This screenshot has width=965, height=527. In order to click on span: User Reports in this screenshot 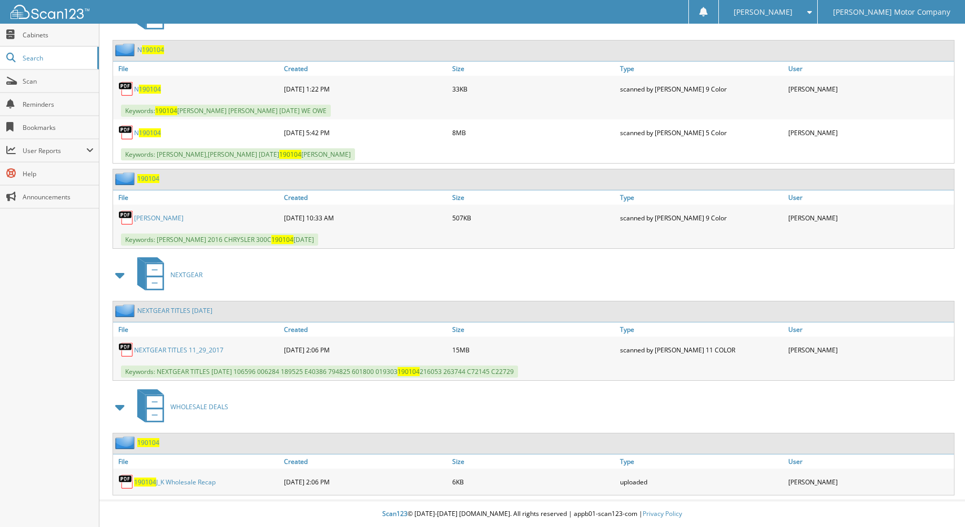, I will do `click(54, 150)`.